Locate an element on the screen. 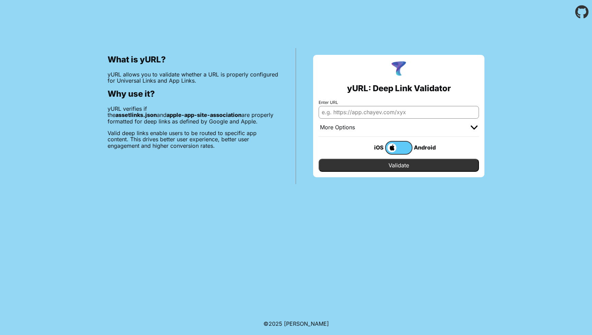 This screenshot has height=335, width=592. img: yURL Logo is located at coordinates (399, 69).